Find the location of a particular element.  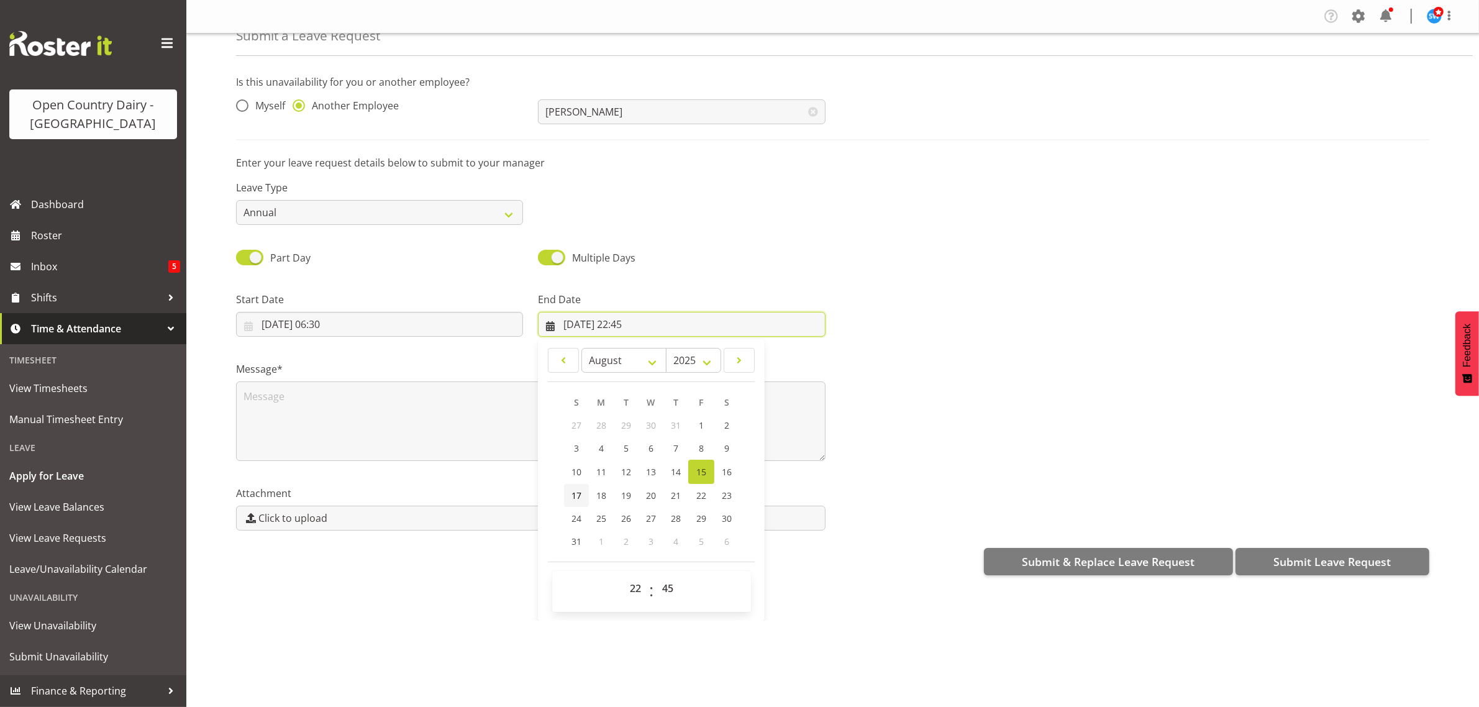

a: 14 is located at coordinates (676, 472).